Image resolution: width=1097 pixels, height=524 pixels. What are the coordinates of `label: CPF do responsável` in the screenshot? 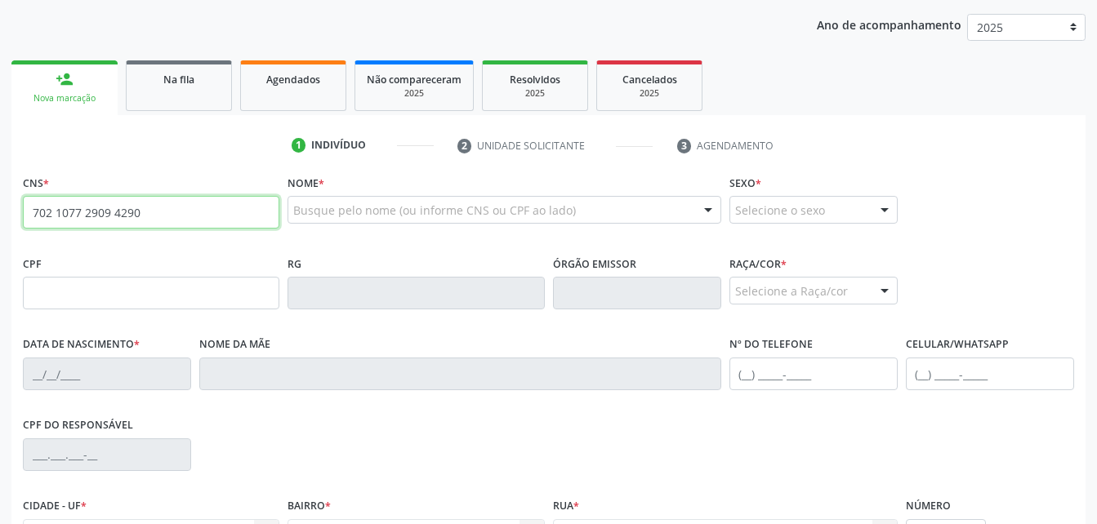 It's located at (78, 425).